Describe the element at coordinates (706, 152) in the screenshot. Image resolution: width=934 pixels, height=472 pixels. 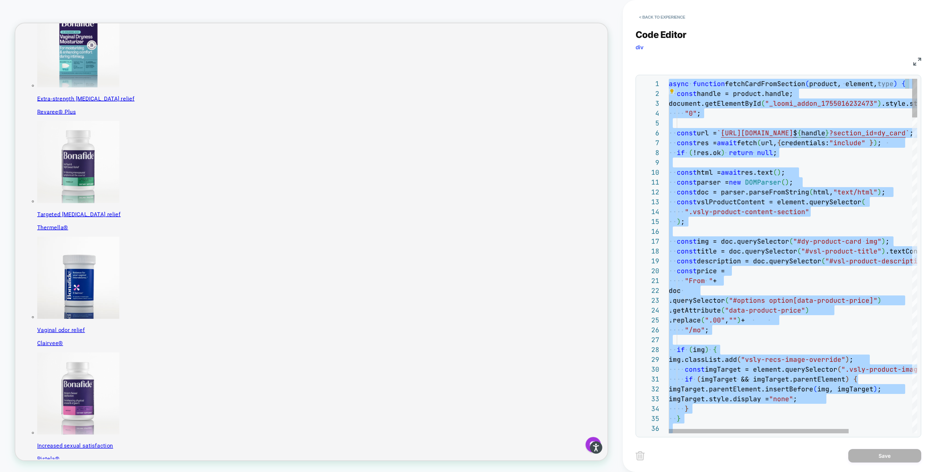
I see `span: !res.ok` at that location.